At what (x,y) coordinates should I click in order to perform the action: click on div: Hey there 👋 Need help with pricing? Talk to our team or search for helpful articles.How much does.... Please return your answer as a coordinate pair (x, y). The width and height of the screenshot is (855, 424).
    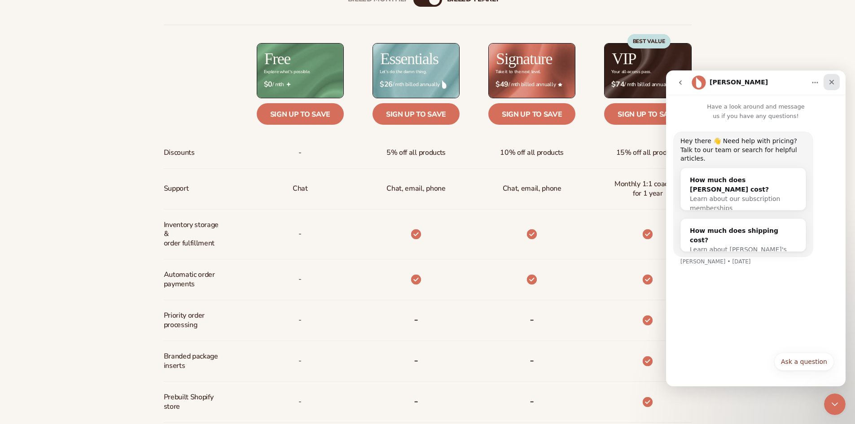
    Looking at the image, I should click on (77, 124).